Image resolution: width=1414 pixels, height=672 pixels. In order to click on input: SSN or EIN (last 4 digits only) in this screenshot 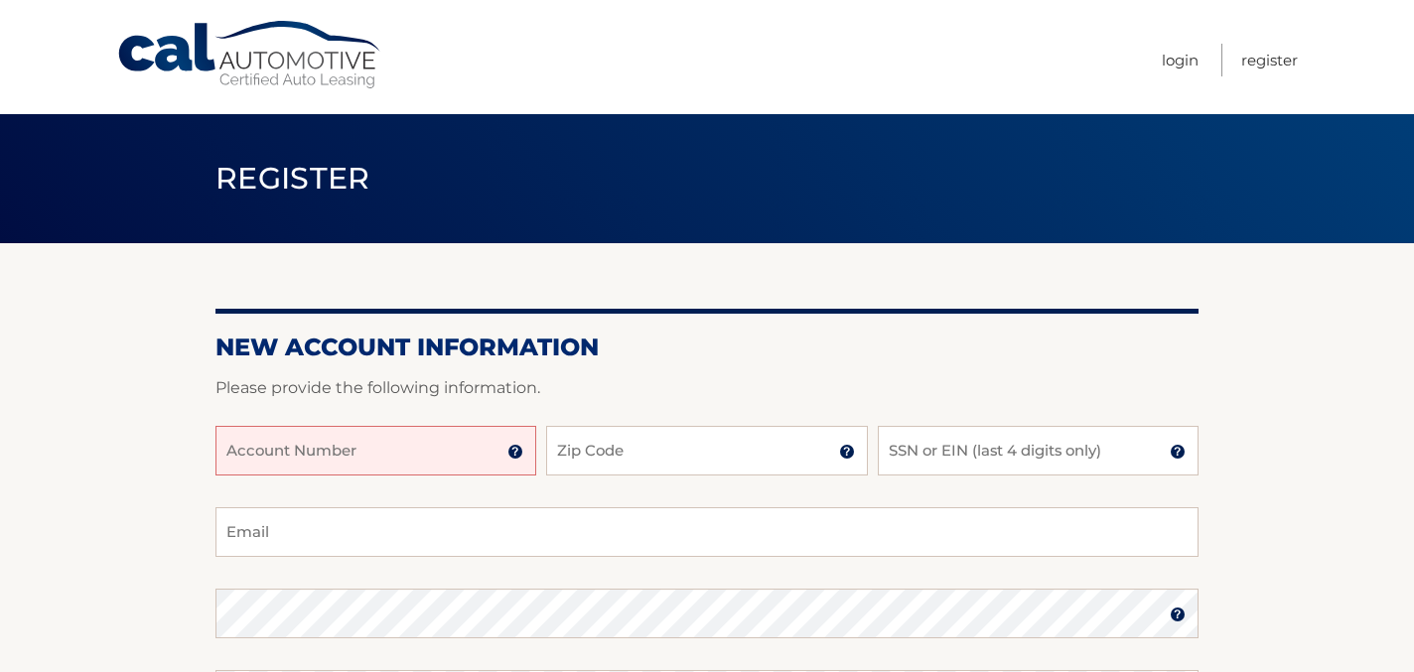, I will do `click(1038, 451)`.